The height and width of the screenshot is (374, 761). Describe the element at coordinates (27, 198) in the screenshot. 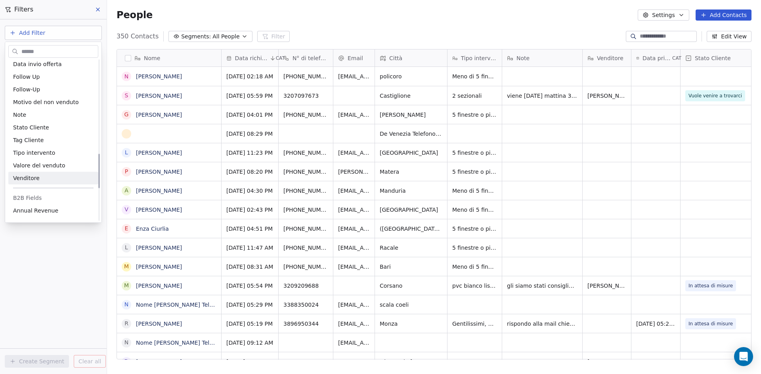

I see `span: B2B Fields` at that location.